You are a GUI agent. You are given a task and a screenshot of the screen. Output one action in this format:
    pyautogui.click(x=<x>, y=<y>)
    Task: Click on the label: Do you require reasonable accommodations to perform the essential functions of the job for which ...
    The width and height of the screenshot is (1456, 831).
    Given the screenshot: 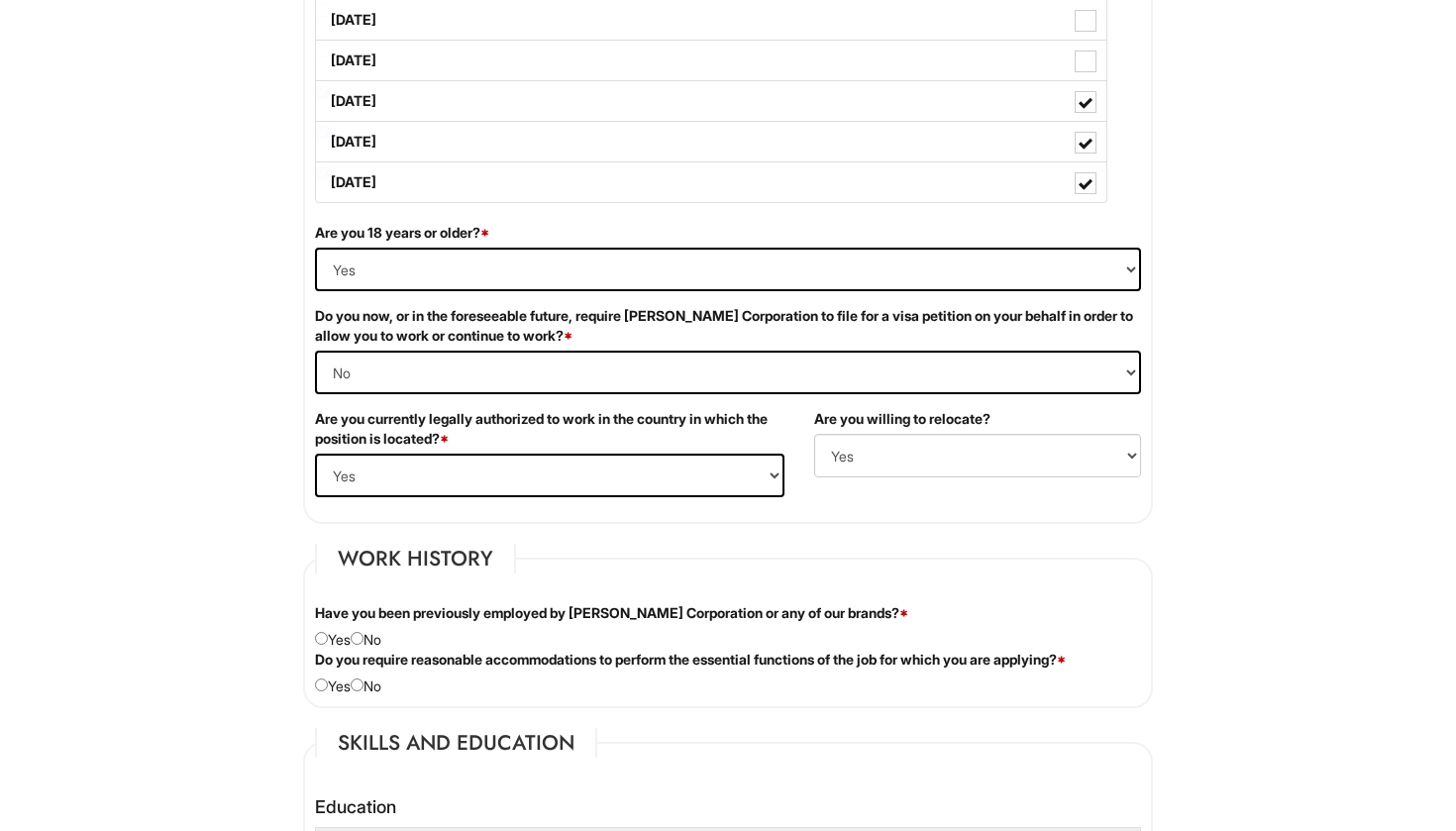 What is the action you would take?
    pyautogui.click(x=690, y=660)
    